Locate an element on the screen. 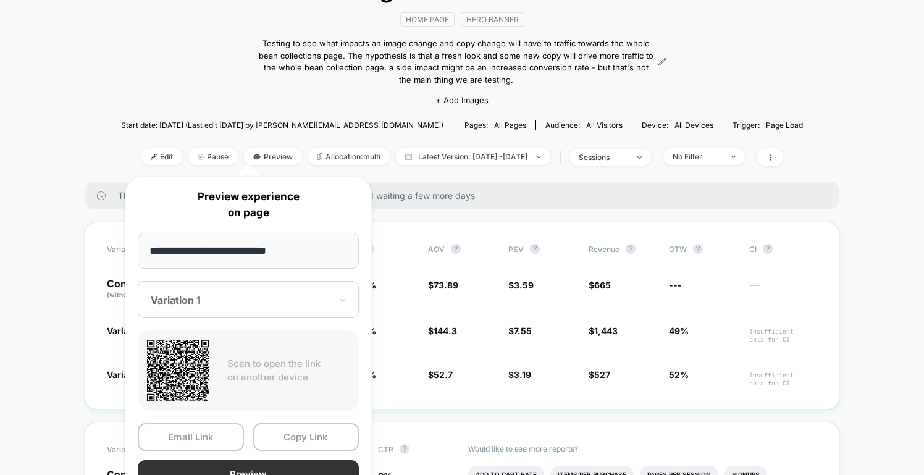  span: CI is located at coordinates (783, 249).